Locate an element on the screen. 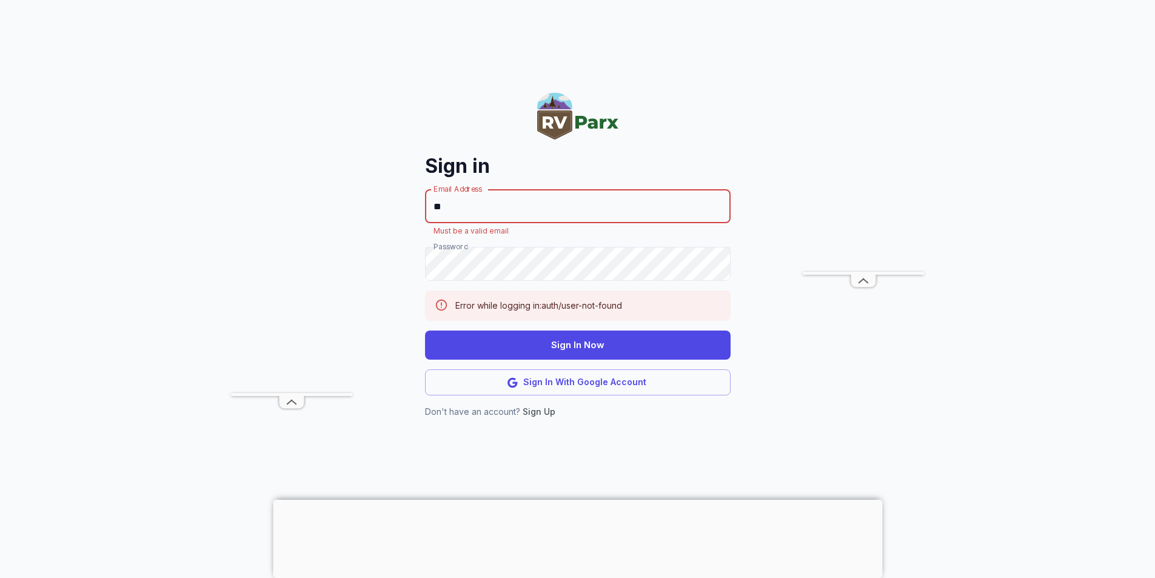 This screenshot has width=1155, height=578. img: RVParx.com is located at coordinates (578, 116).